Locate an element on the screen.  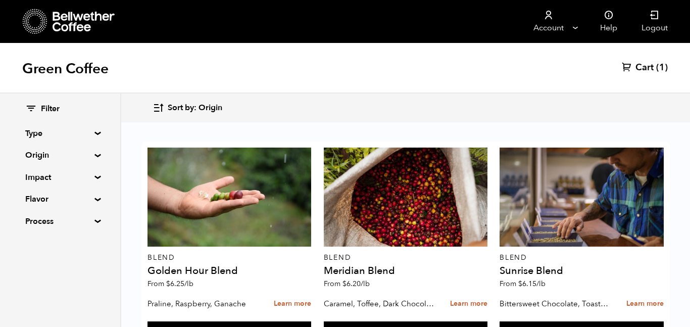
bdi: 6.25 is located at coordinates (180, 284).